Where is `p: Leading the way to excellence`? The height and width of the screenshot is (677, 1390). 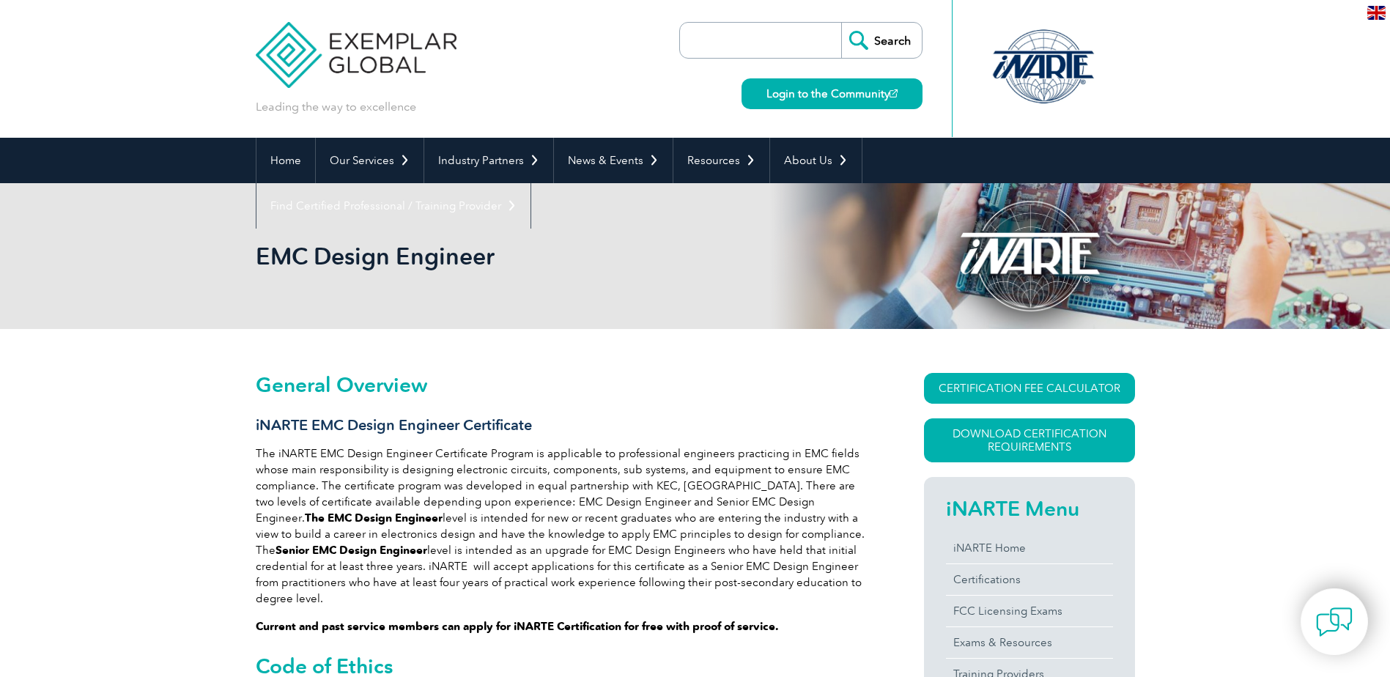
p: Leading the way to excellence is located at coordinates (336, 107).